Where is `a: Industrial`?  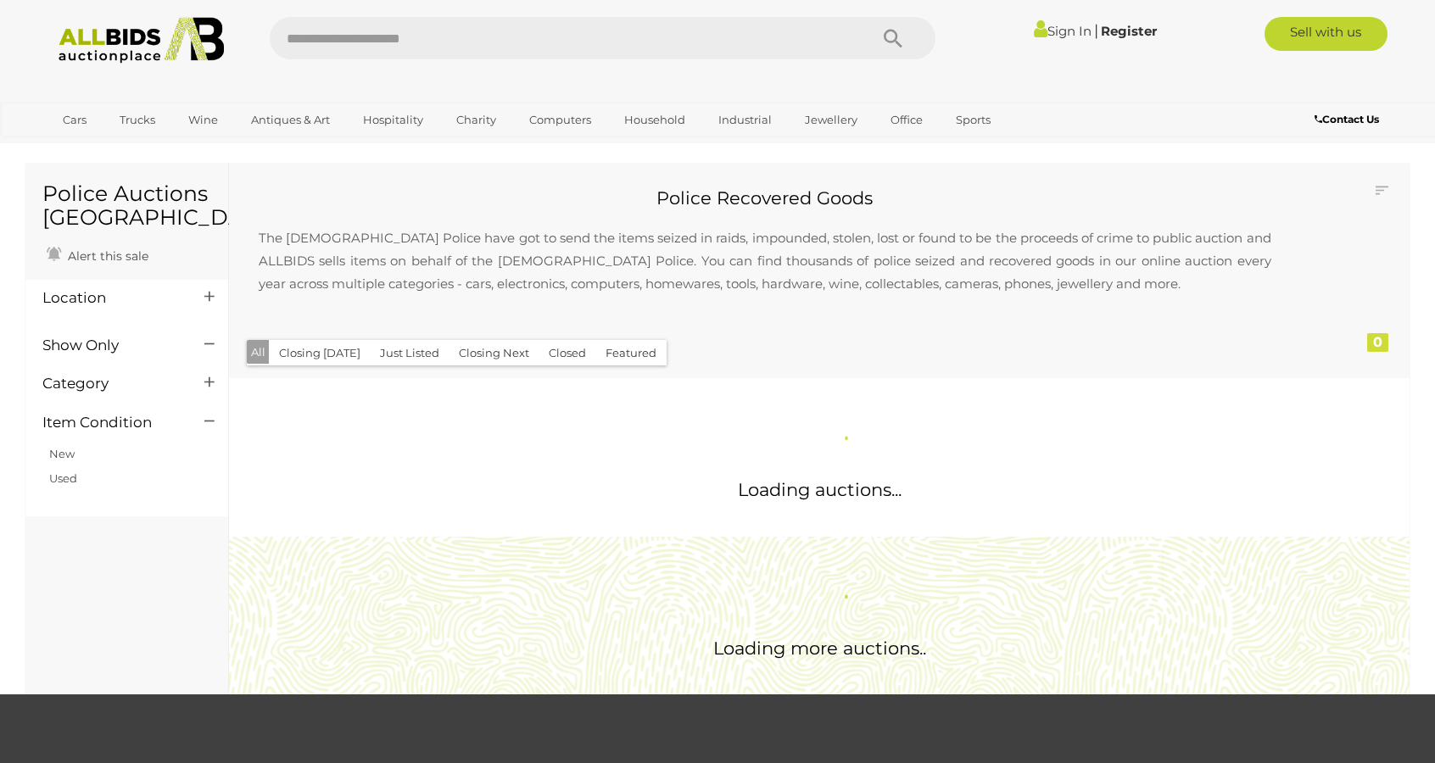 a: Industrial is located at coordinates (745, 120).